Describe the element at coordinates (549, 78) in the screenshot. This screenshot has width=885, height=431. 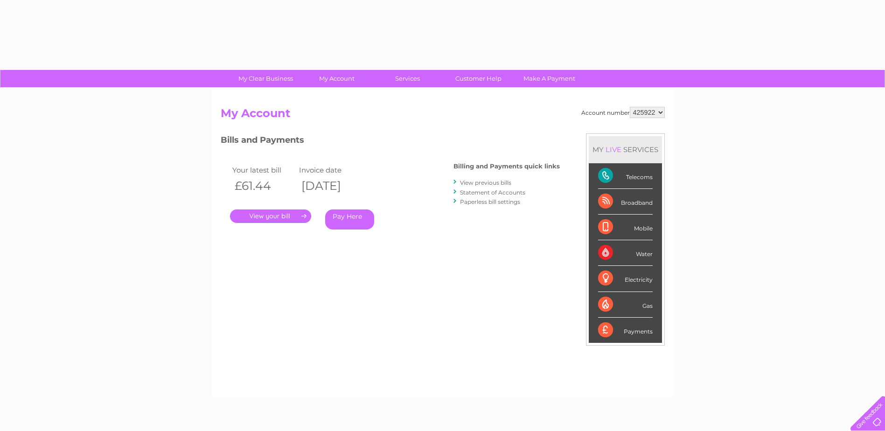
I see `a: Make A Payment` at that location.